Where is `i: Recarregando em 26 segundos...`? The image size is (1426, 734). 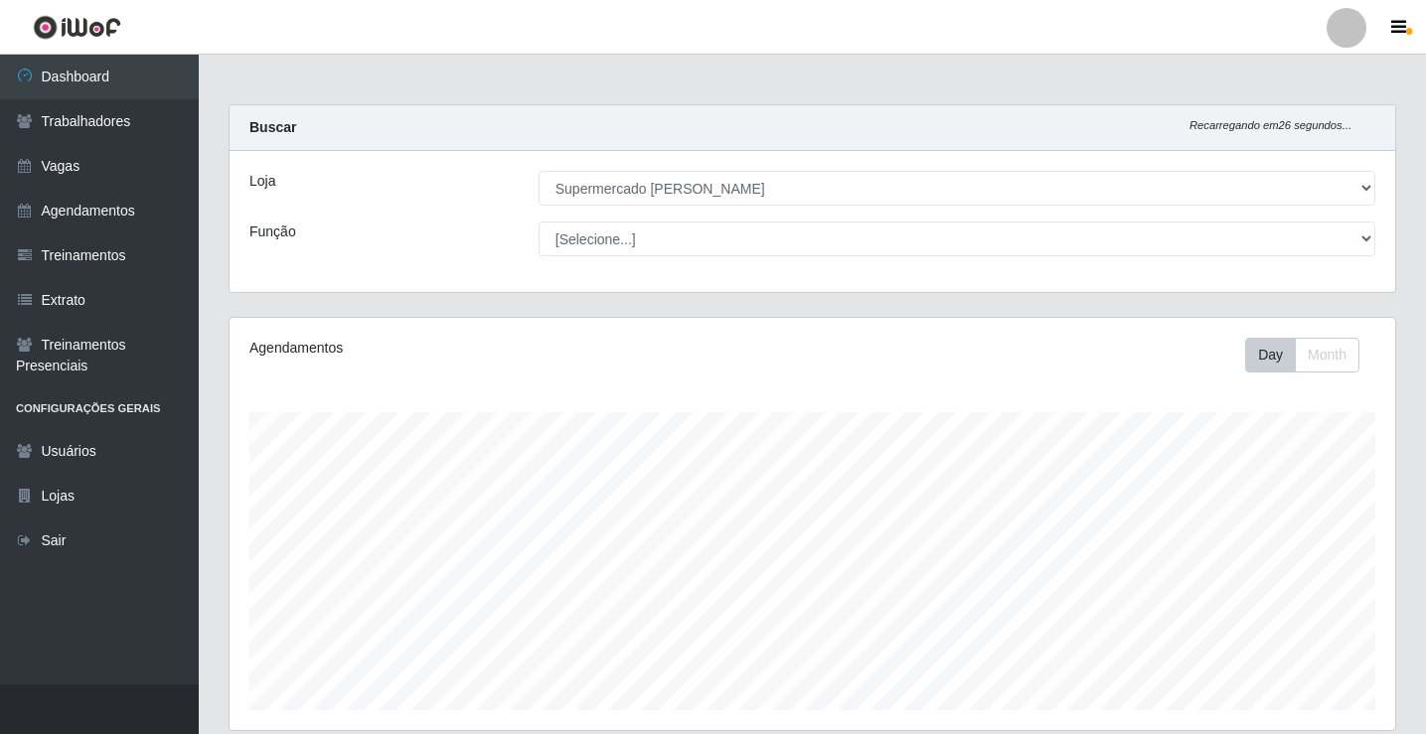 i: Recarregando em 26 segundos... is located at coordinates (1270, 125).